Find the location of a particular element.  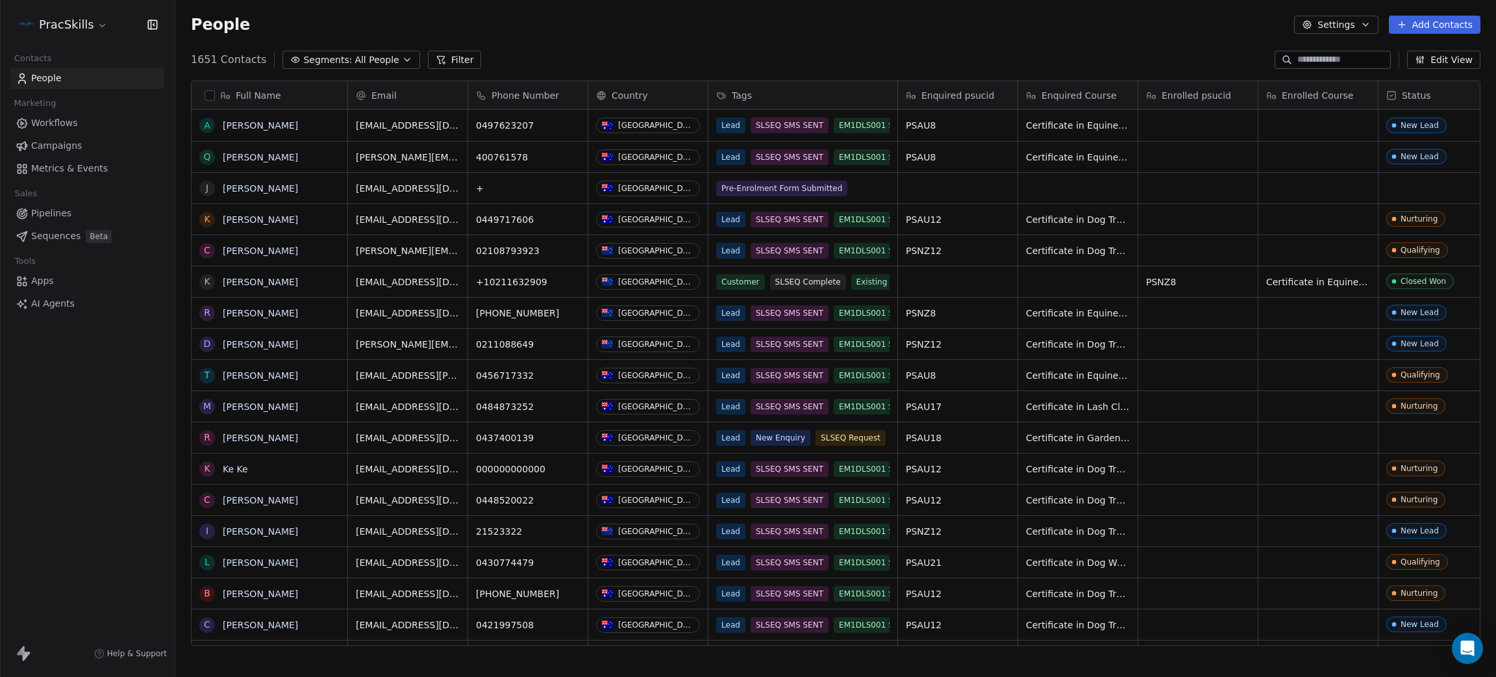

a: Ke Ke is located at coordinates (235, 469).